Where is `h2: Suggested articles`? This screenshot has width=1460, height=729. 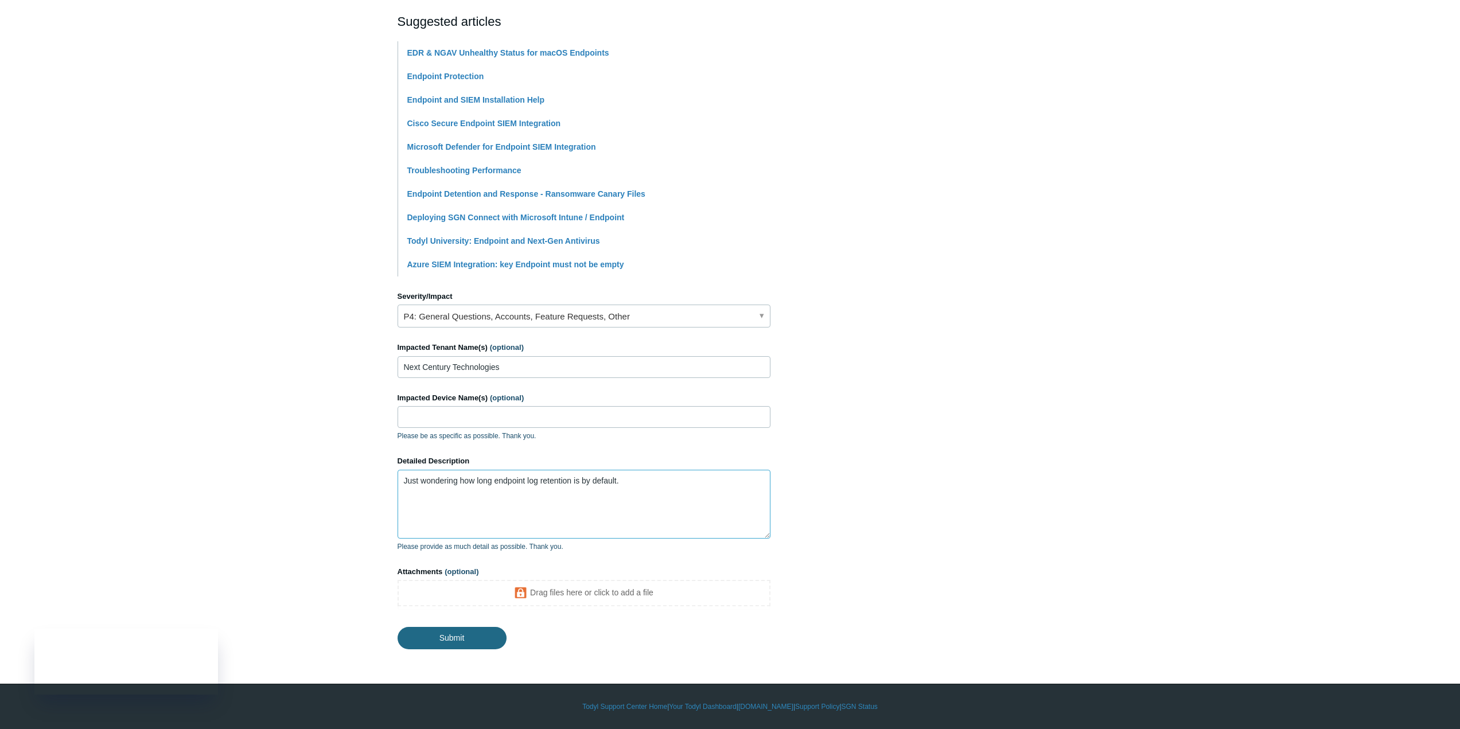
h2: Suggested articles is located at coordinates (584, 21).